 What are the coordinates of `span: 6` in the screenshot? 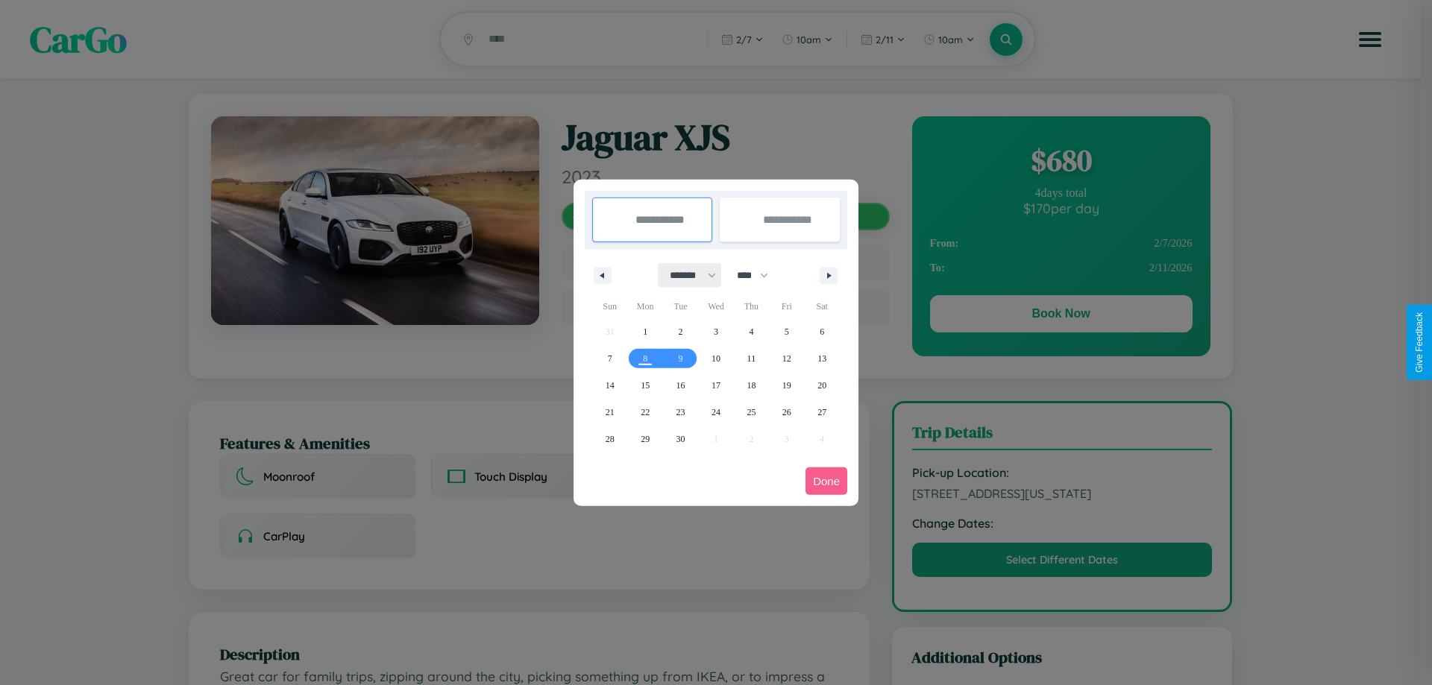 It's located at (822, 332).